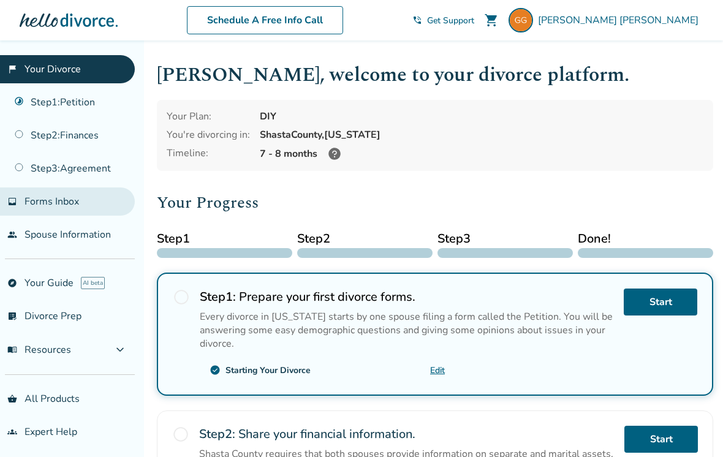 The image size is (723, 457). I want to click on span: Step 3, so click(505, 239).